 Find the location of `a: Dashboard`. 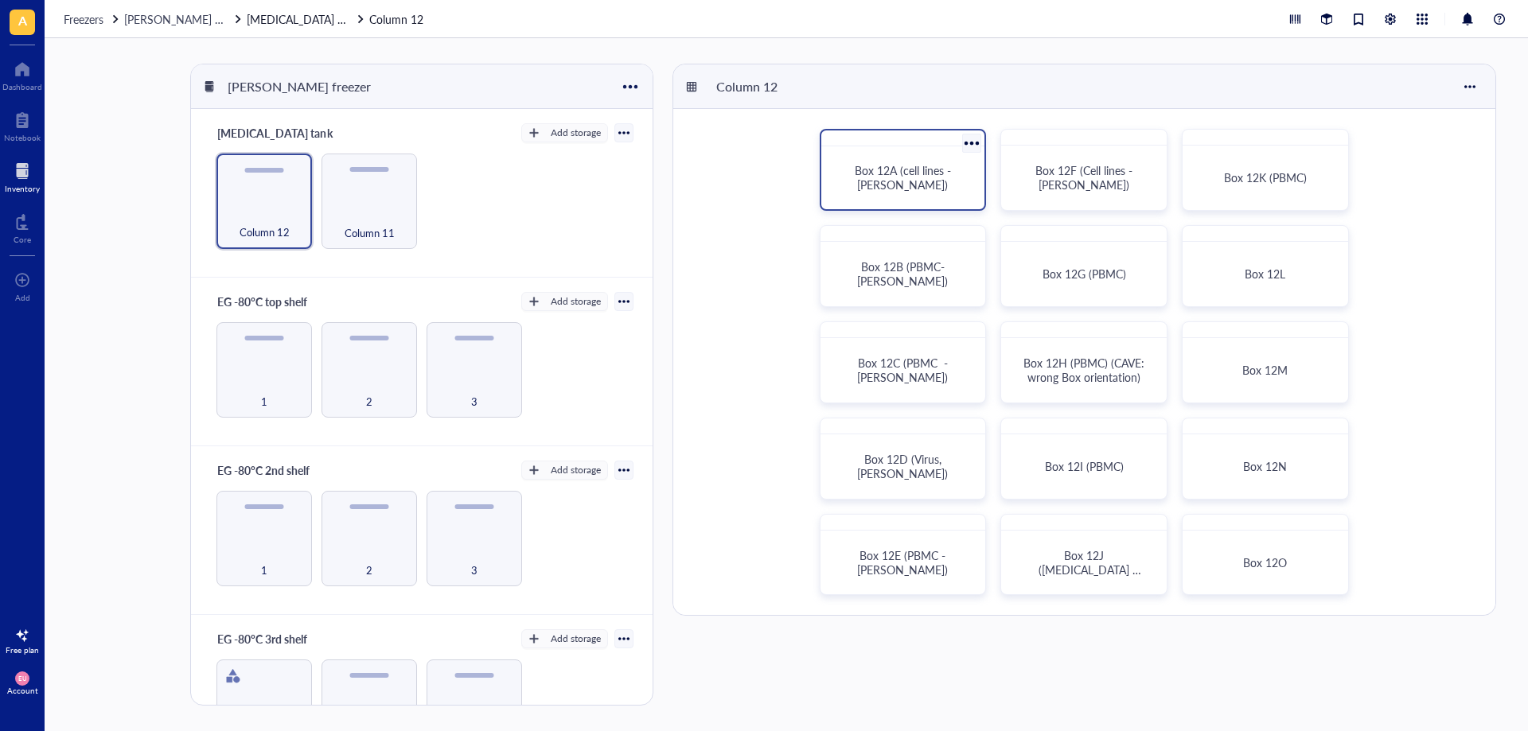

a: Dashboard is located at coordinates (22, 74).